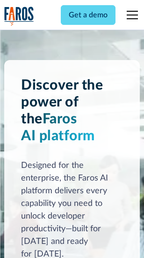 The width and height of the screenshot is (144, 258). Describe the element at coordinates (72, 111) in the screenshot. I see `h1: Discover the power of the` at that location.